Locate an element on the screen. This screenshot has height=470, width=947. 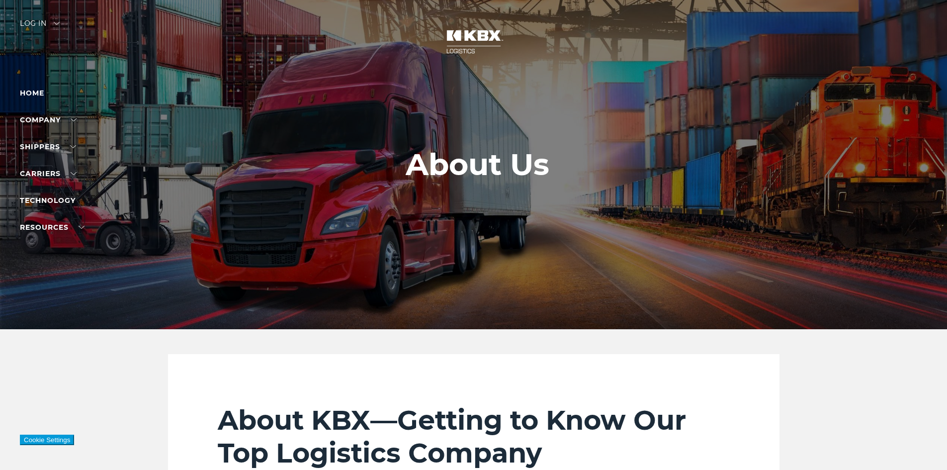
h2: About KBX—Getting to Know Our Top Logistics Company is located at coordinates (474, 437).